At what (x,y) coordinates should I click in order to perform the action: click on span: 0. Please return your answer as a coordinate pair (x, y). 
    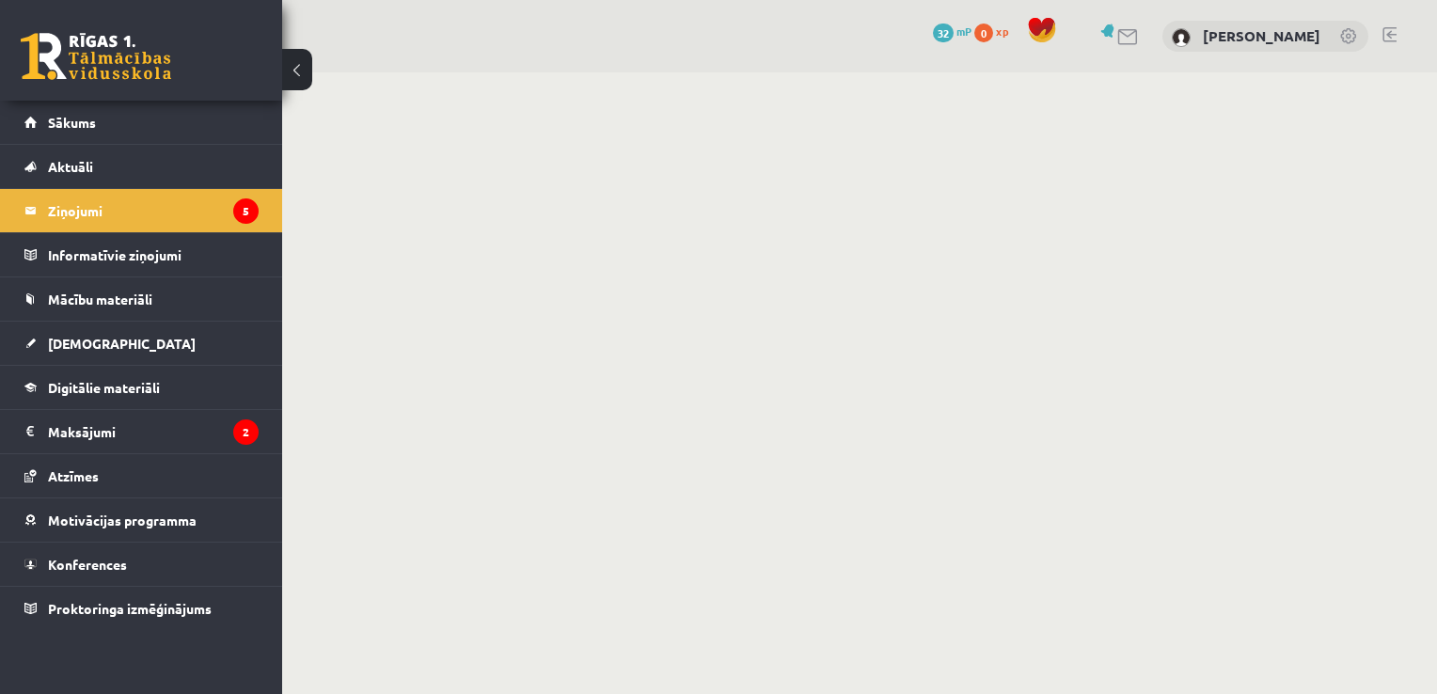
    Looking at the image, I should click on (983, 33).